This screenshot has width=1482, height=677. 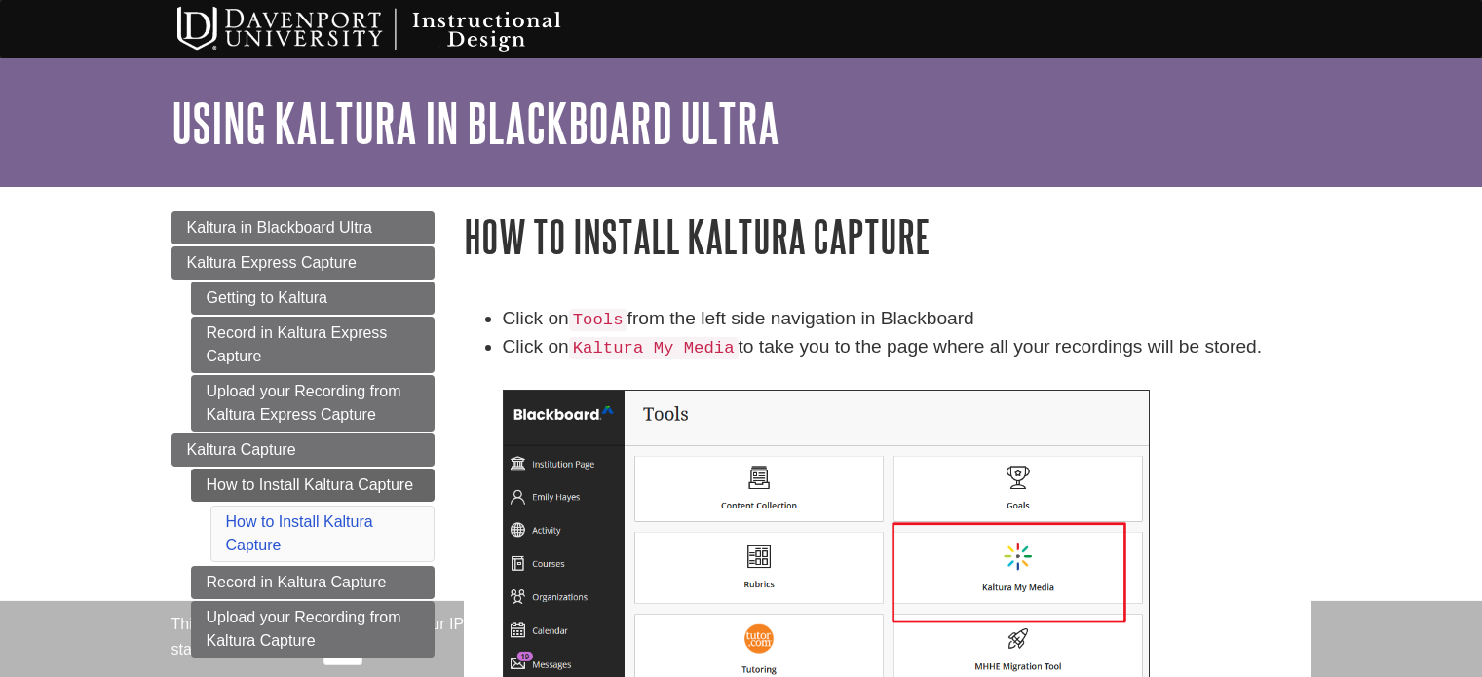 What do you see at coordinates (280, 227) in the screenshot?
I see `span: Kaltura in Blackboard Ultra` at bounding box center [280, 227].